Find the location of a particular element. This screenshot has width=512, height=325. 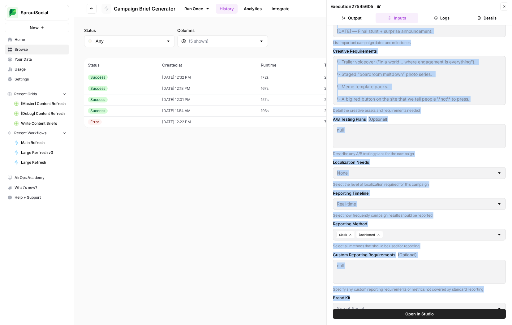

a: Main Refresh is located at coordinates (40, 143).